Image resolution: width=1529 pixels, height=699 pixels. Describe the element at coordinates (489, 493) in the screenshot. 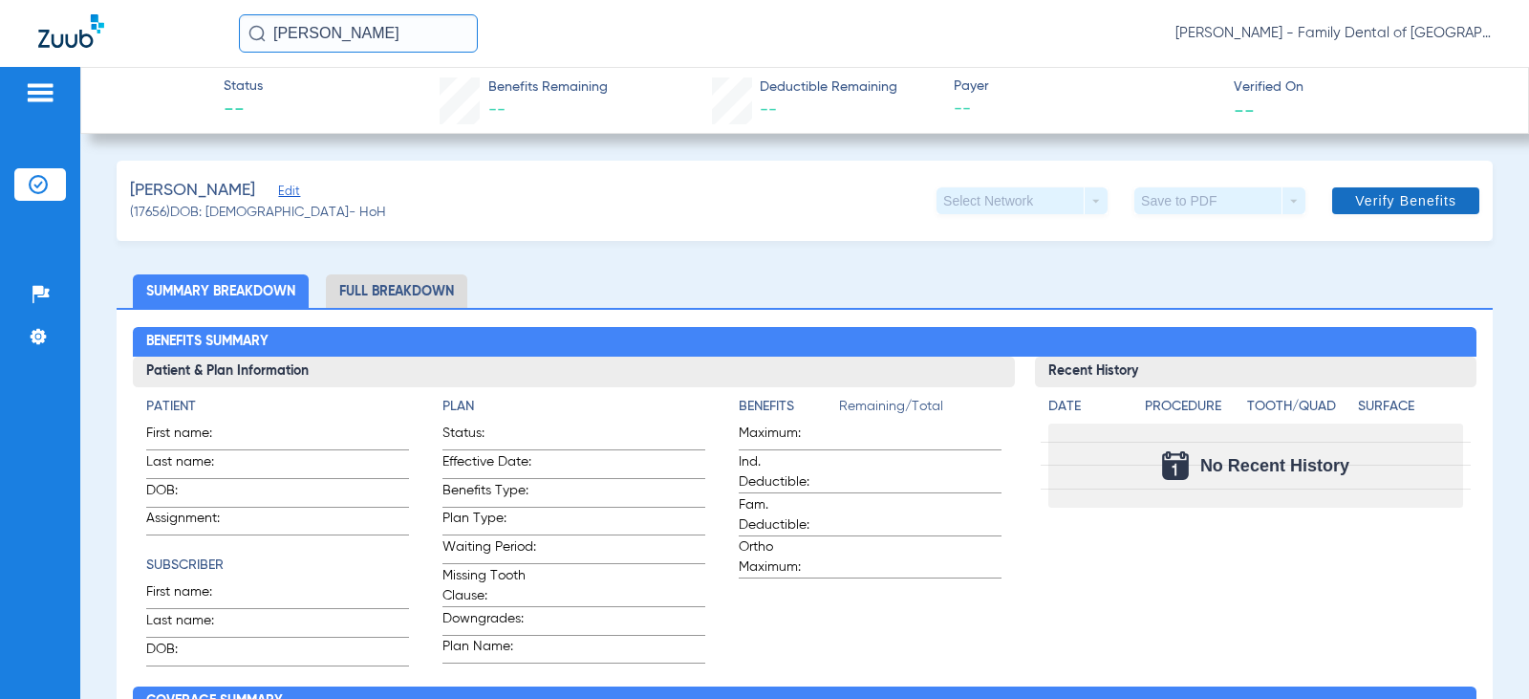

I see `span: Benefits Type:` at that location.